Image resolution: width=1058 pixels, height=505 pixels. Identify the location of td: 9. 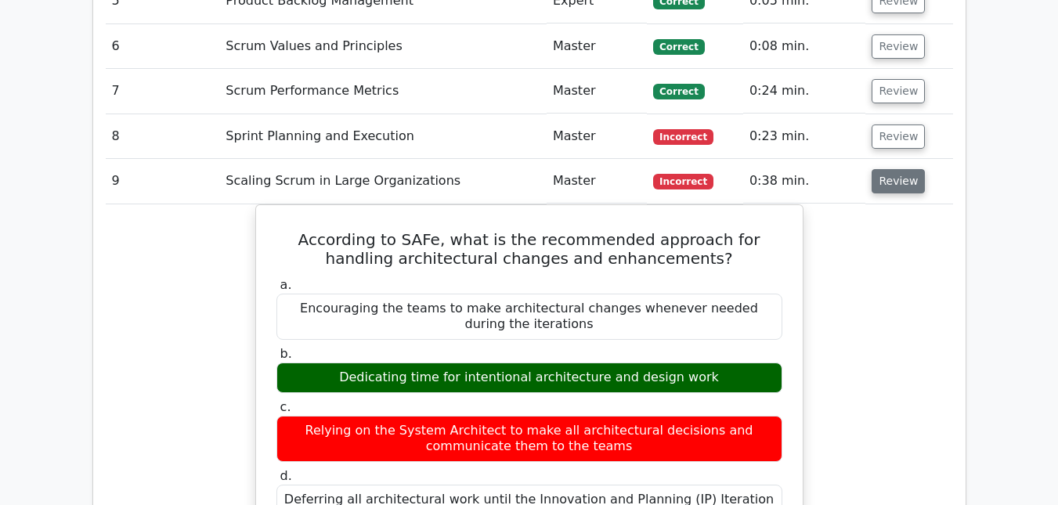
(163, 181).